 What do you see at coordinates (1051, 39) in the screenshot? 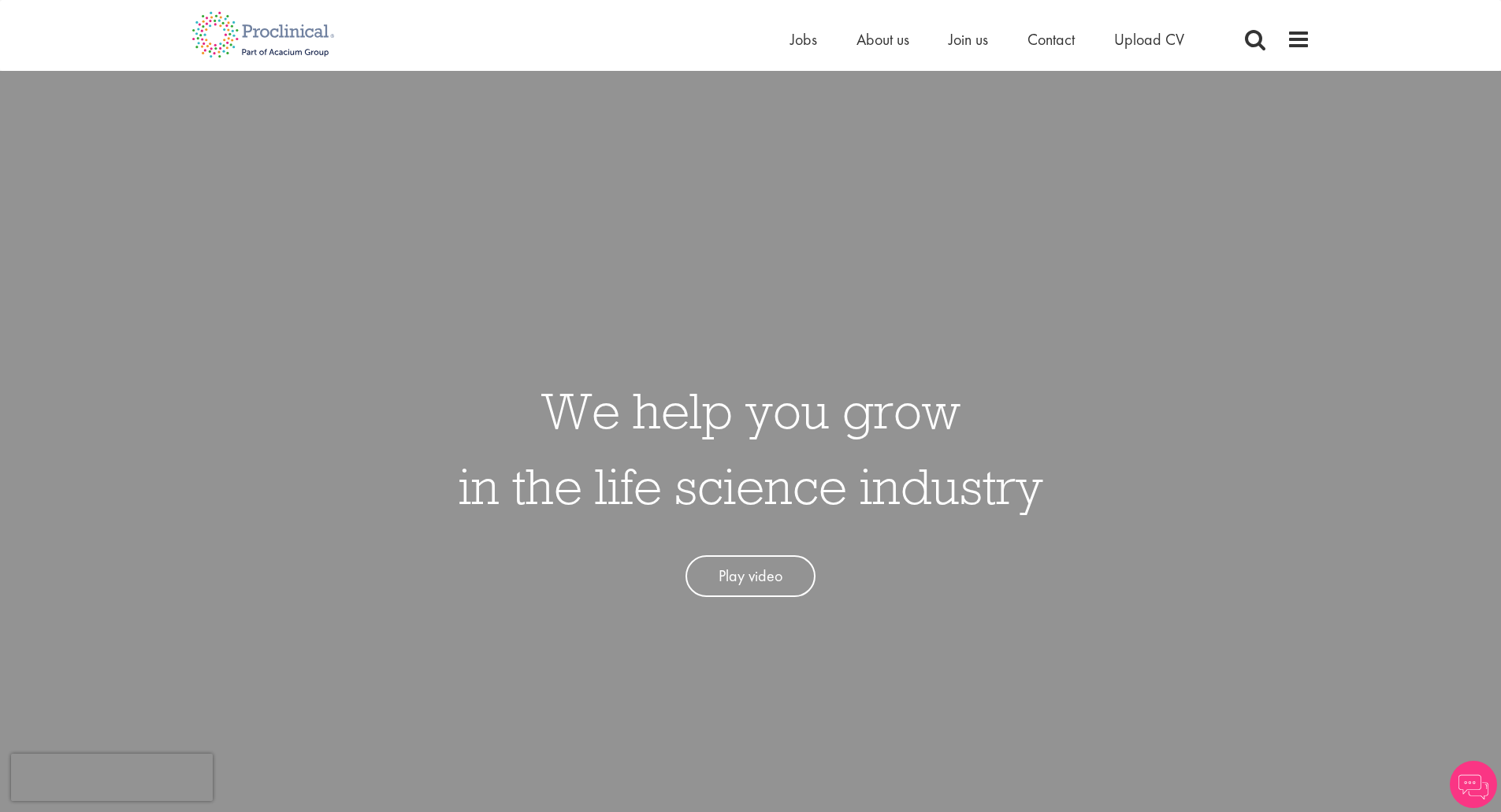
I see `span: Contact` at bounding box center [1051, 39].